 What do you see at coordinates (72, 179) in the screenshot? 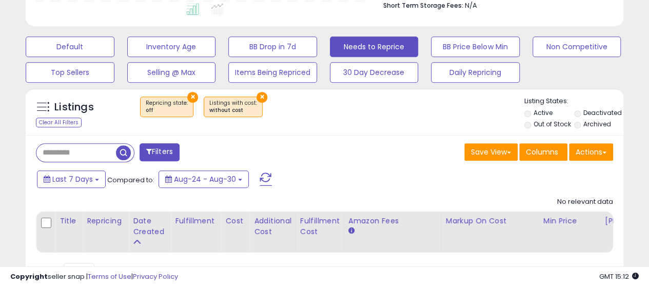
I see `span: Last 7 Days` at bounding box center [72, 179].